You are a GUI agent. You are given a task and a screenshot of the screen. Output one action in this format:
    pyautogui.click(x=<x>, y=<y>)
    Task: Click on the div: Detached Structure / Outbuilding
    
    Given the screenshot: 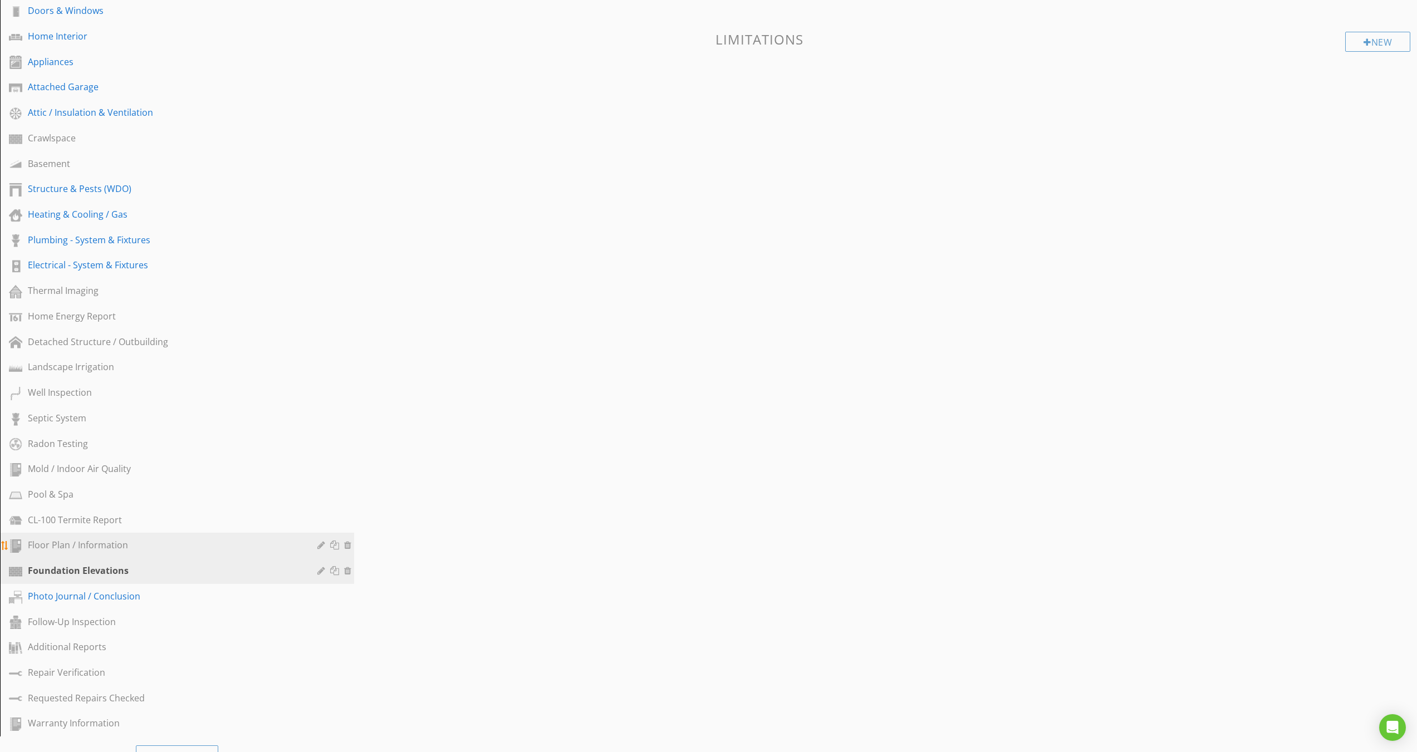 What is the action you would take?
    pyautogui.click(x=164, y=342)
    